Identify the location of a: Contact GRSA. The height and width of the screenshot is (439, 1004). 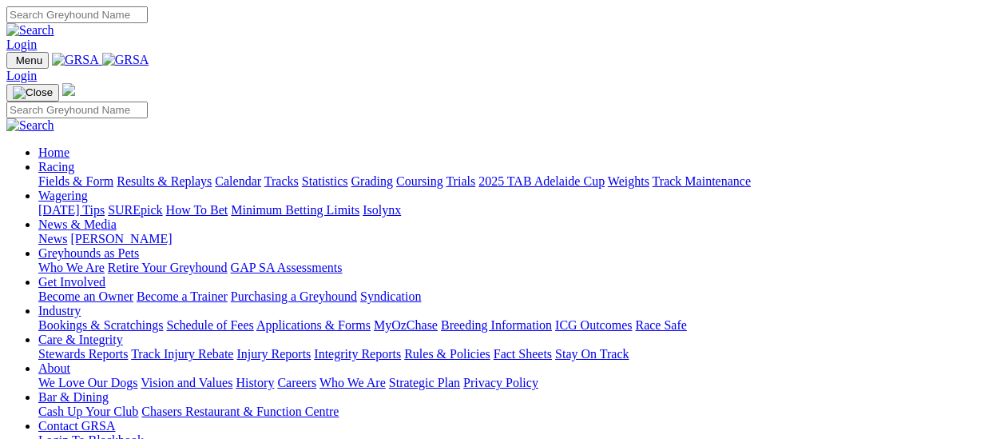
(77, 425).